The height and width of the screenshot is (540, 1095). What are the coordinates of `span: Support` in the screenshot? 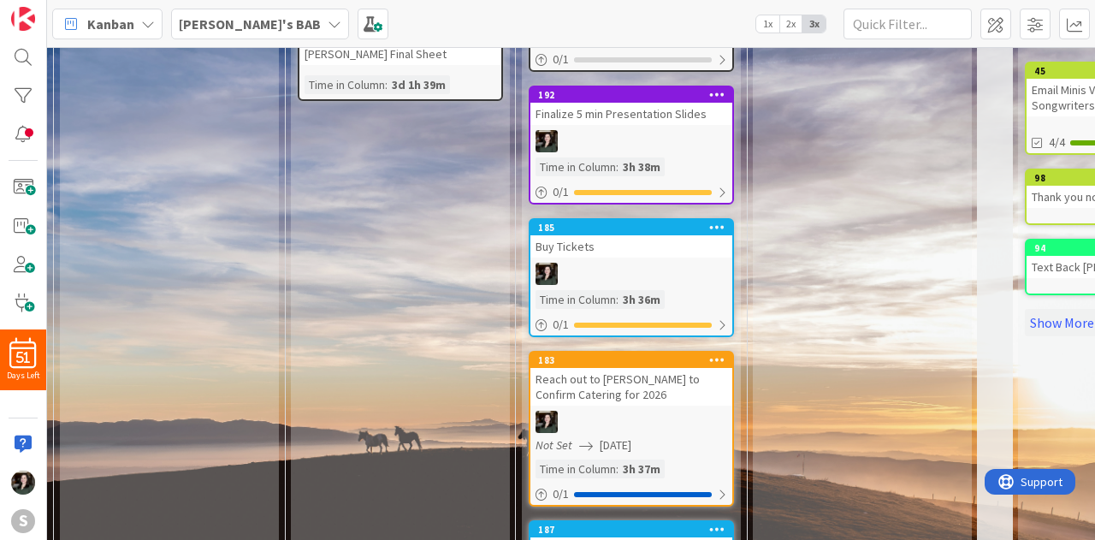 It's located at (56, 13).